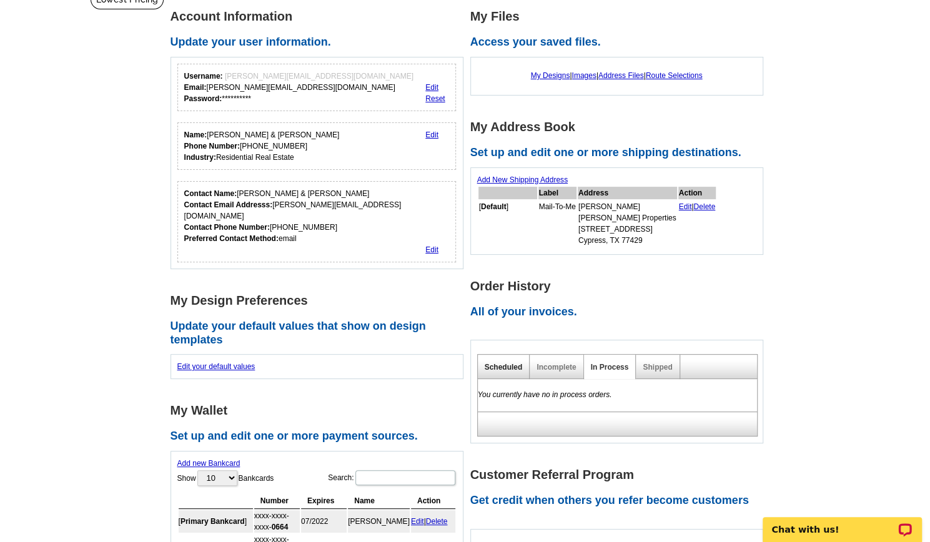 The height and width of the screenshot is (542, 930). I want to click on button: Open LiveChat chat widget, so click(151, 27).